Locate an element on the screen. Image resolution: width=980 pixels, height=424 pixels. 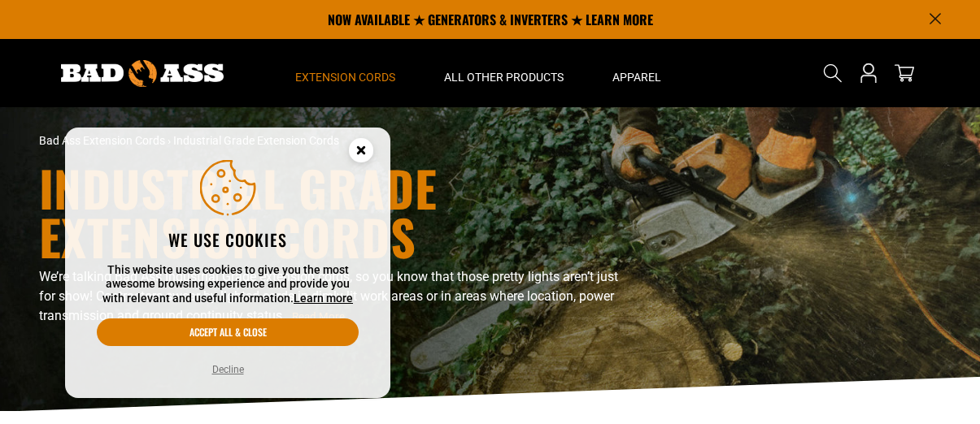
a: Bad Ass Extension Cords is located at coordinates (102, 141).